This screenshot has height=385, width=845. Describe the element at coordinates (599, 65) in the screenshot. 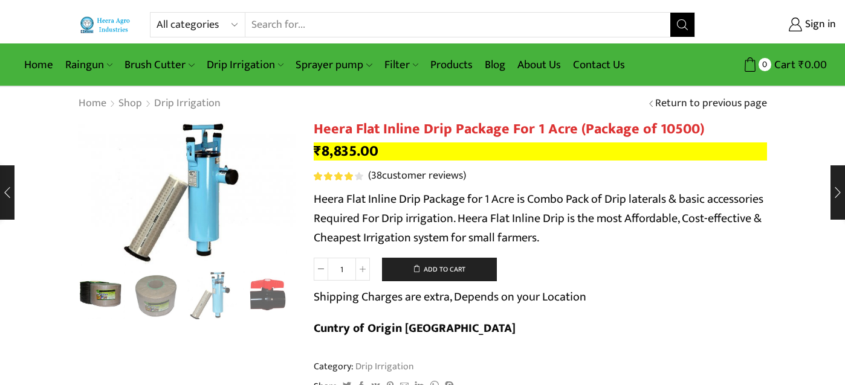

I see `a: Contact Us` at that location.